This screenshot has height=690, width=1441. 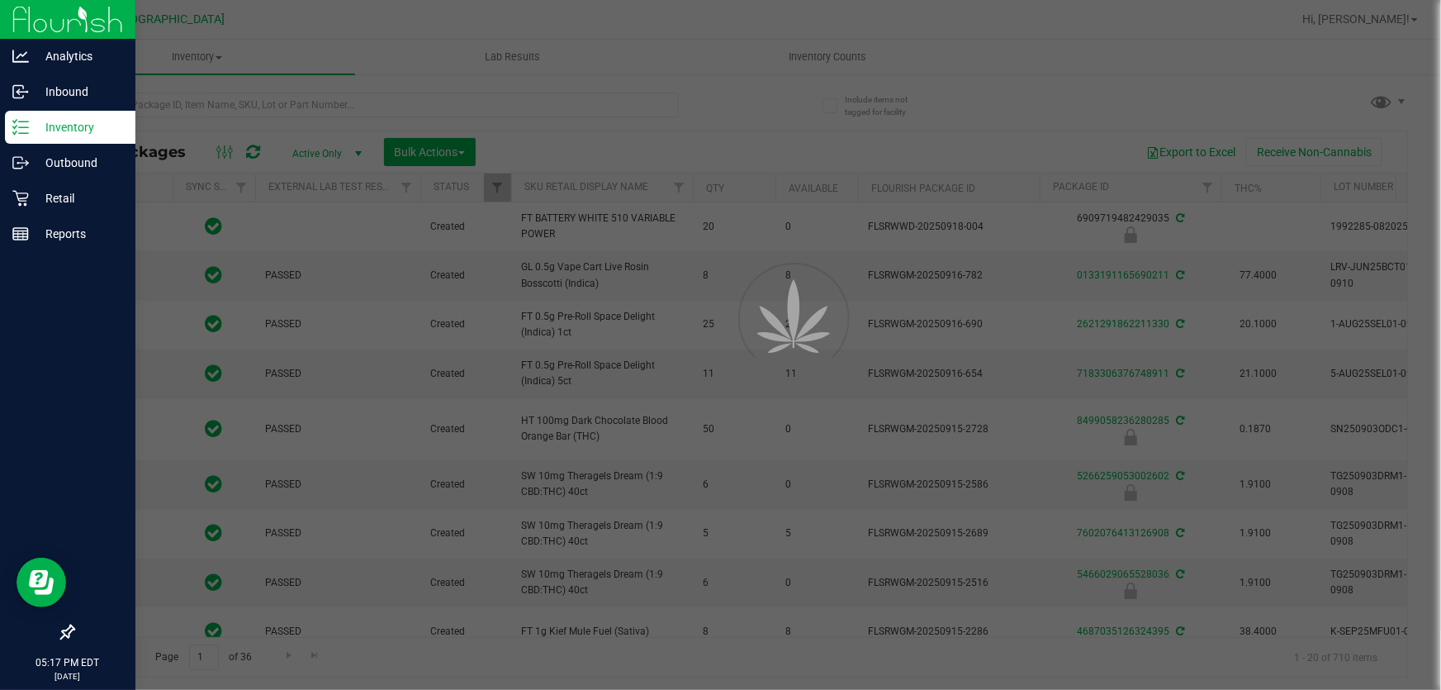 What do you see at coordinates (21, 198) in the screenshot?
I see `inline-svg: Retail` at bounding box center [21, 198].